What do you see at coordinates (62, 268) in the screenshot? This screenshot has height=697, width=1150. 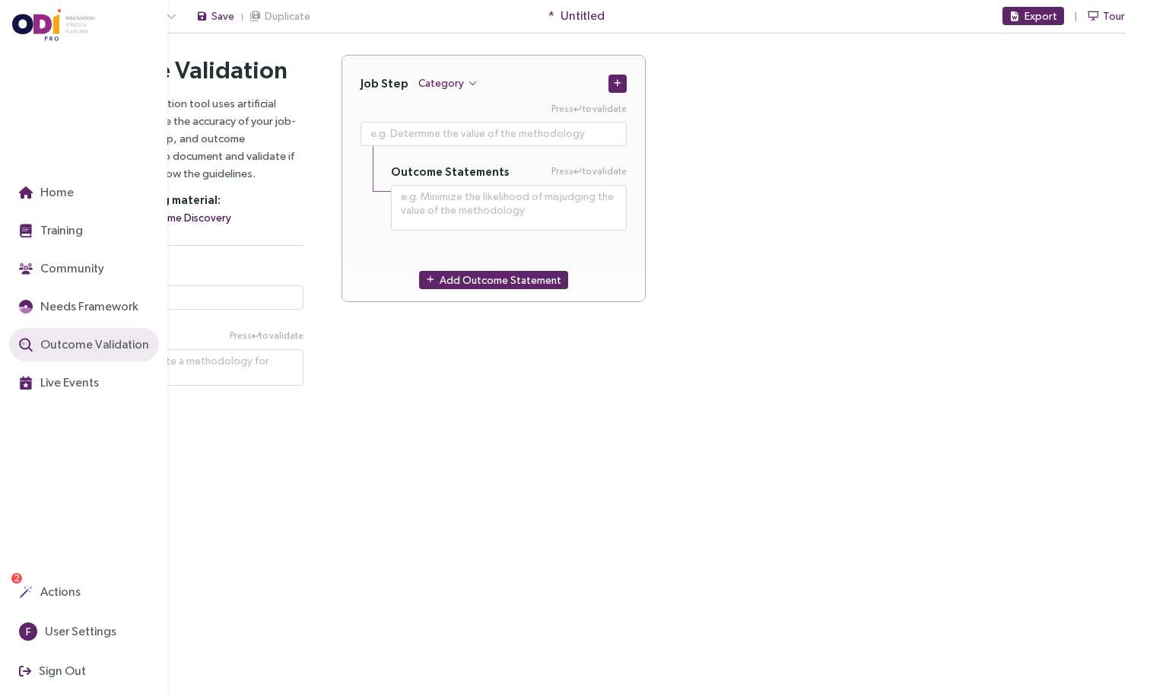 I see `button: Community` at bounding box center [62, 268].